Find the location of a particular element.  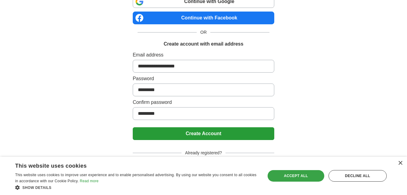

div: This website uses cookies is located at coordinates (129, 165).